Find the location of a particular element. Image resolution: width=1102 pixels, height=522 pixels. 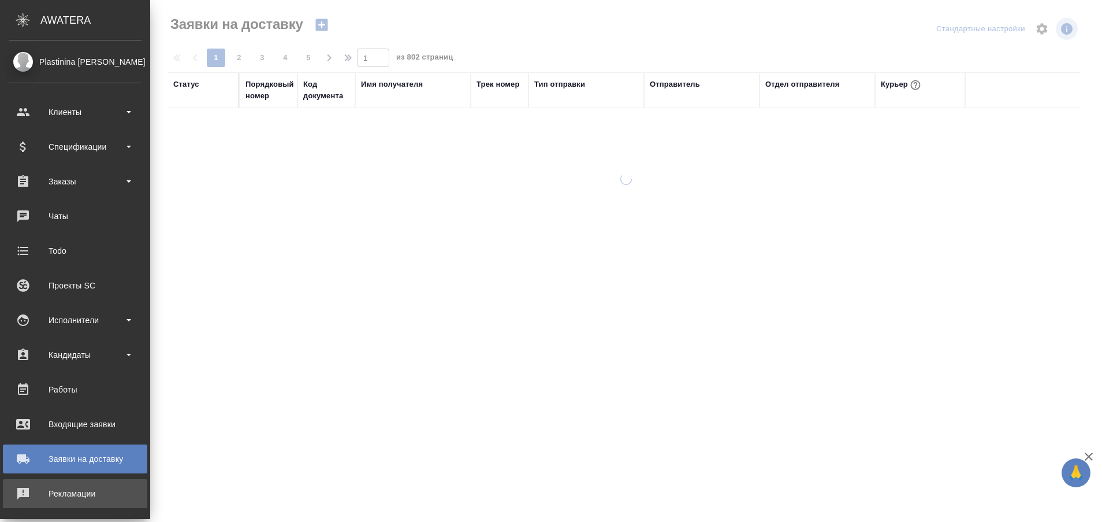

div: Тип отправки is located at coordinates (560, 84).